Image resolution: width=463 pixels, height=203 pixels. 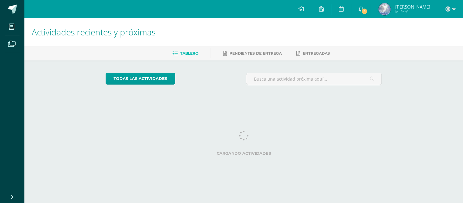 What do you see at coordinates (244, 153) in the screenshot?
I see `label: Cargando actividades` at bounding box center [244, 153].